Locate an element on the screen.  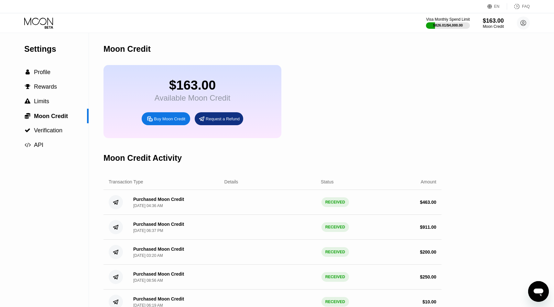
div: EN is located at coordinates (497, 6).